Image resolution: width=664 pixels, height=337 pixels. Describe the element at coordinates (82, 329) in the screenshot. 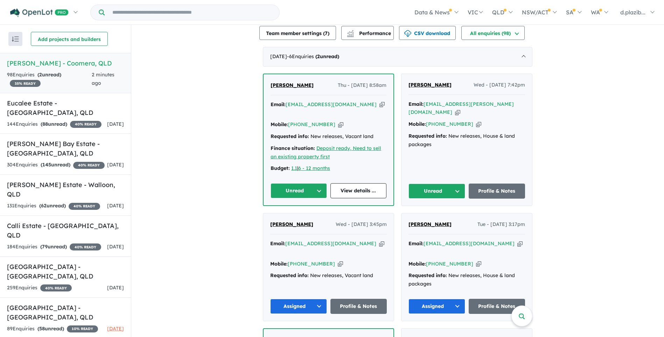

I see `span: 10 % READY` at that location.